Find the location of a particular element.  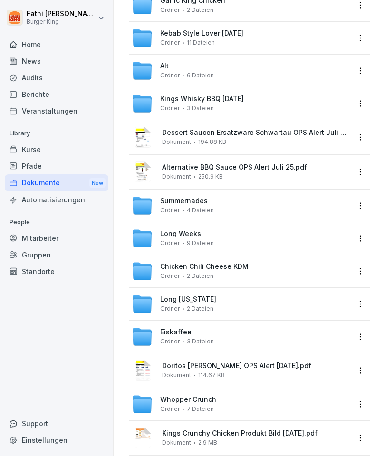

a: Einstellungen is located at coordinates (57, 440).